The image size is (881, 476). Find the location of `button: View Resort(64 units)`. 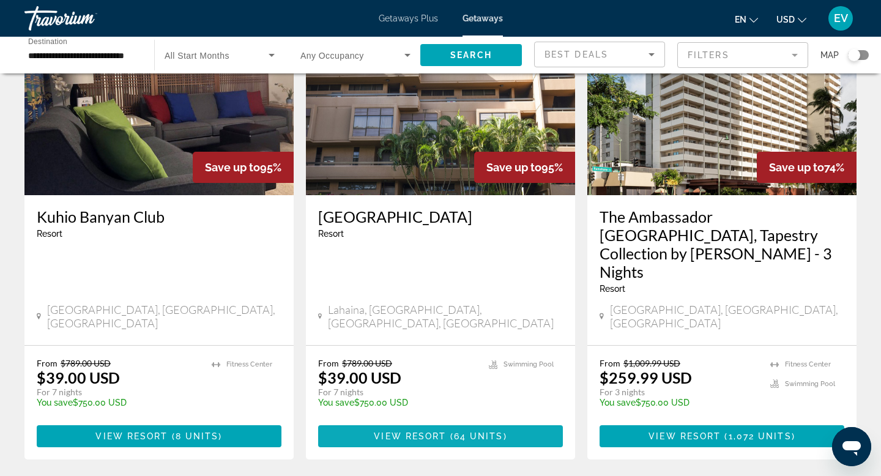

button: View Resort(64 units) is located at coordinates (441, 436).